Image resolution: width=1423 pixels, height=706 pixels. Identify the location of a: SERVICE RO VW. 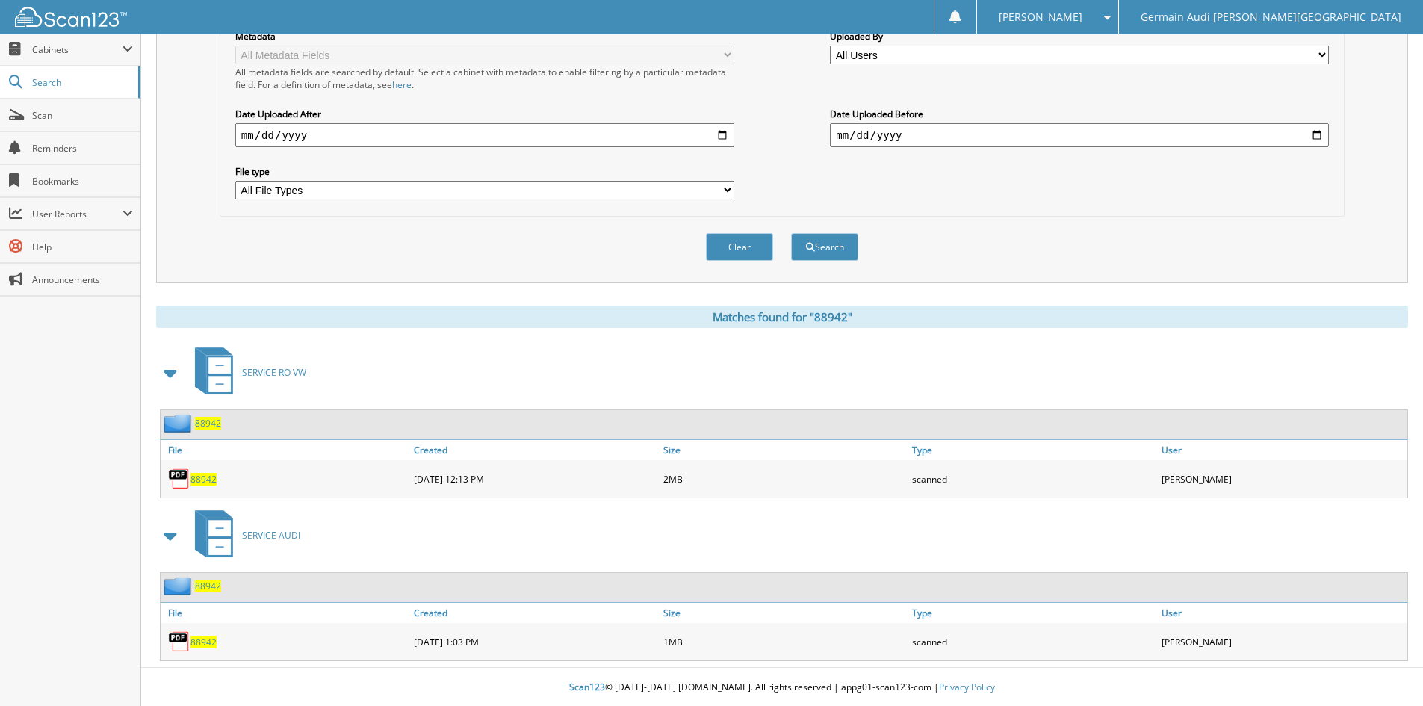
(246, 372).